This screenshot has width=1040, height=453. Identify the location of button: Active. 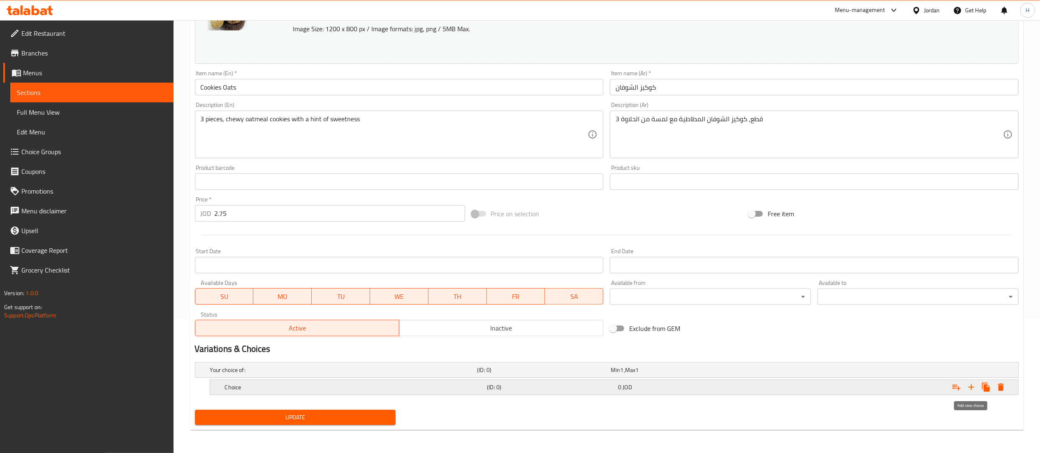
(297, 328).